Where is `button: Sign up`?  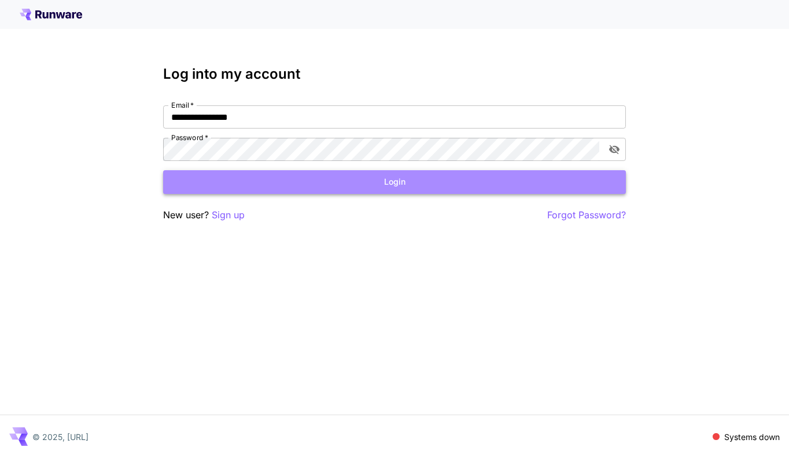
button: Sign up is located at coordinates (228, 215).